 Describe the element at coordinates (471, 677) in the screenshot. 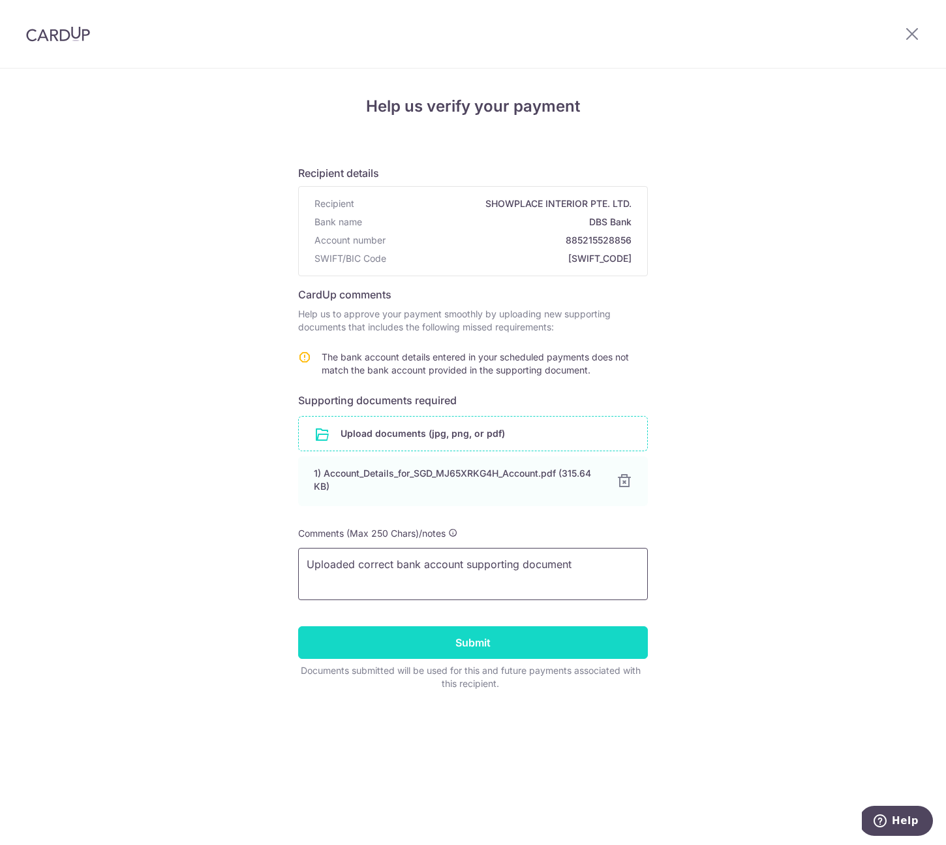

I see `div: Documents submitted will be used for this and future payments associated with this recipient.` at that location.